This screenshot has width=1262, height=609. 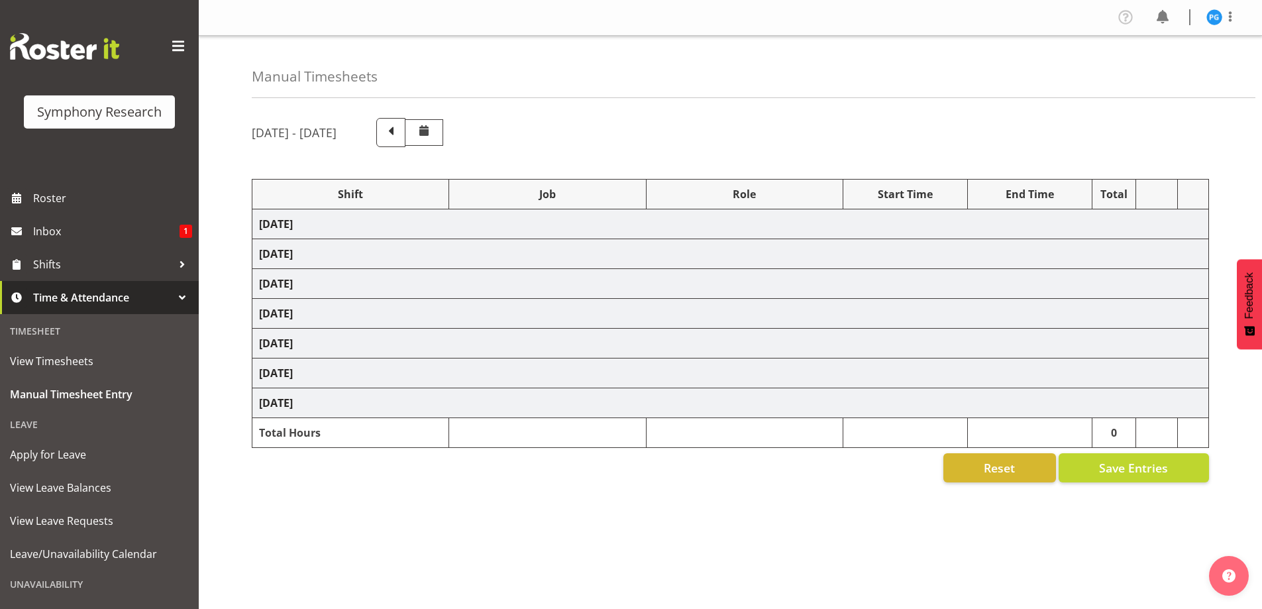 What do you see at coordinates (99, 521) in the screenshot?
I see `span: View Leave Requests` at bounding box center [99, 521].